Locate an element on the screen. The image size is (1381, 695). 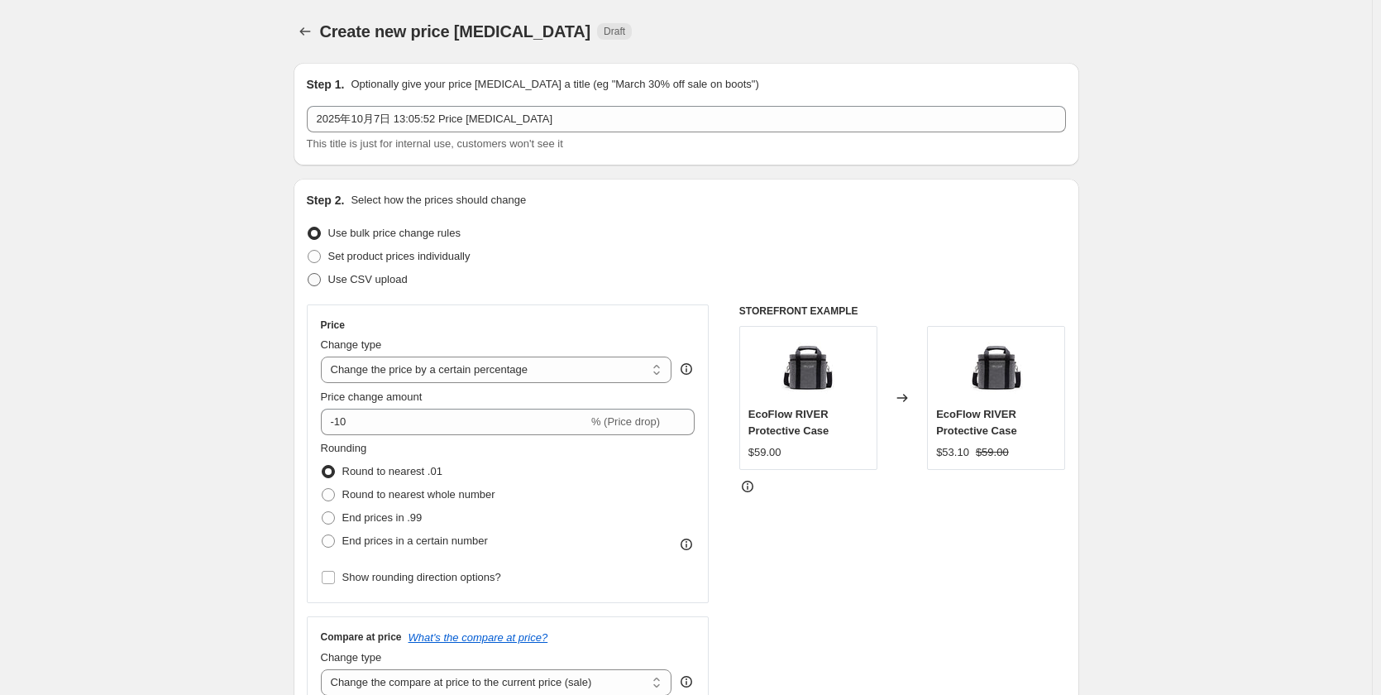
input: 30% off holiday sale is located at coordinates (686, 119).